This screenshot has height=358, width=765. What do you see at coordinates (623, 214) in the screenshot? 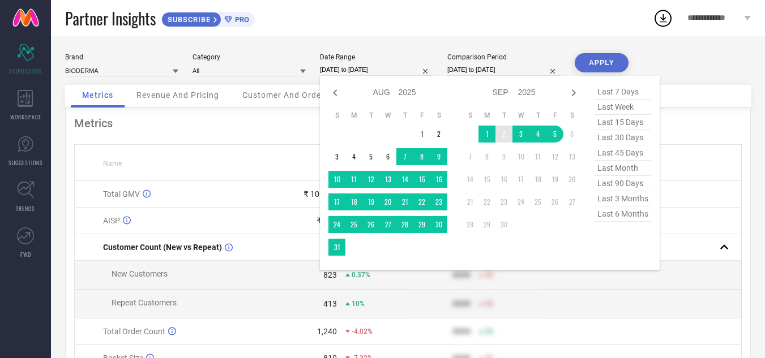
I see `span: last 6 months` at bounding box center [623, 214].